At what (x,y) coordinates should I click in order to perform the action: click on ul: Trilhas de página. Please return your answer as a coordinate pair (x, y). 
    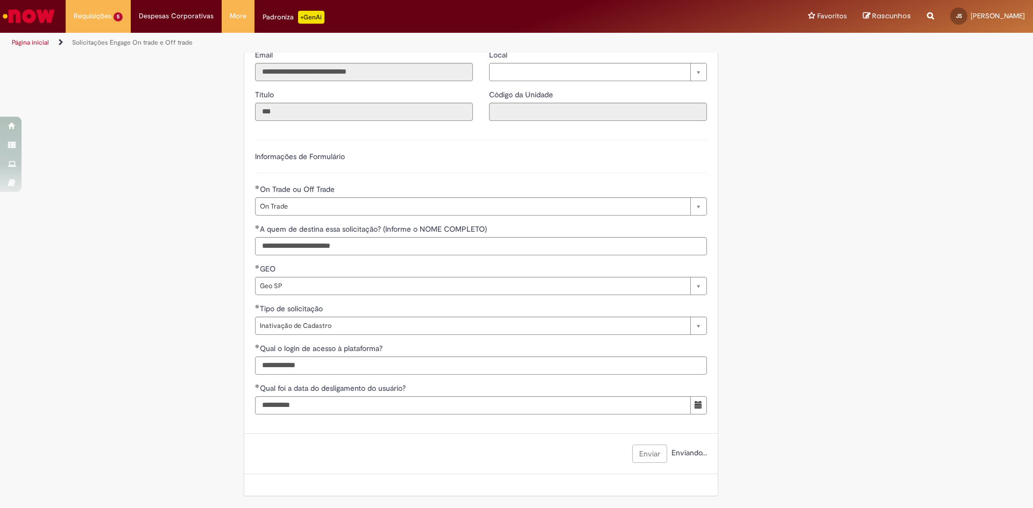
    Looking at the image, I should click on (344, 42).